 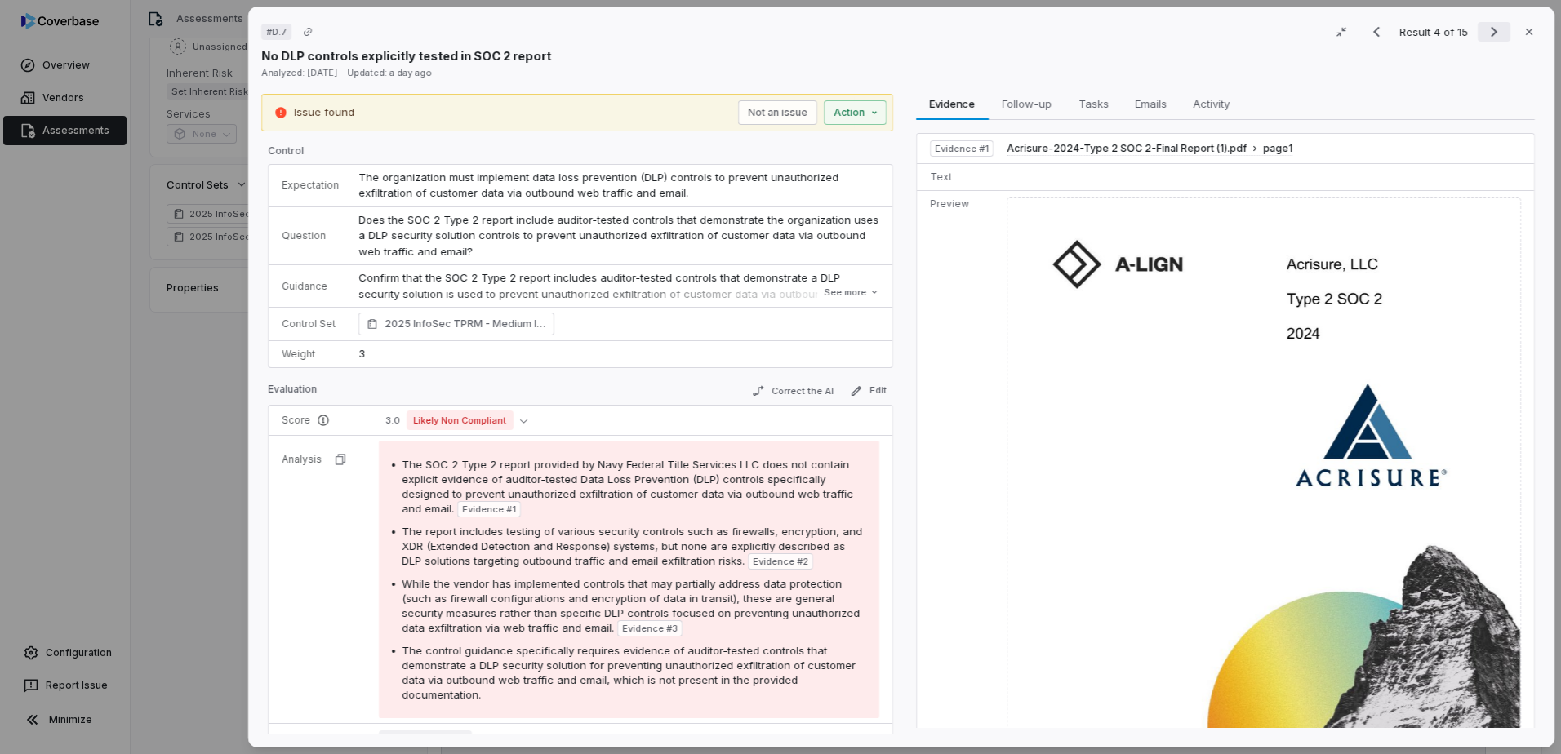 I want to click on span: Evidence # 3, so click(x=650, y=629).